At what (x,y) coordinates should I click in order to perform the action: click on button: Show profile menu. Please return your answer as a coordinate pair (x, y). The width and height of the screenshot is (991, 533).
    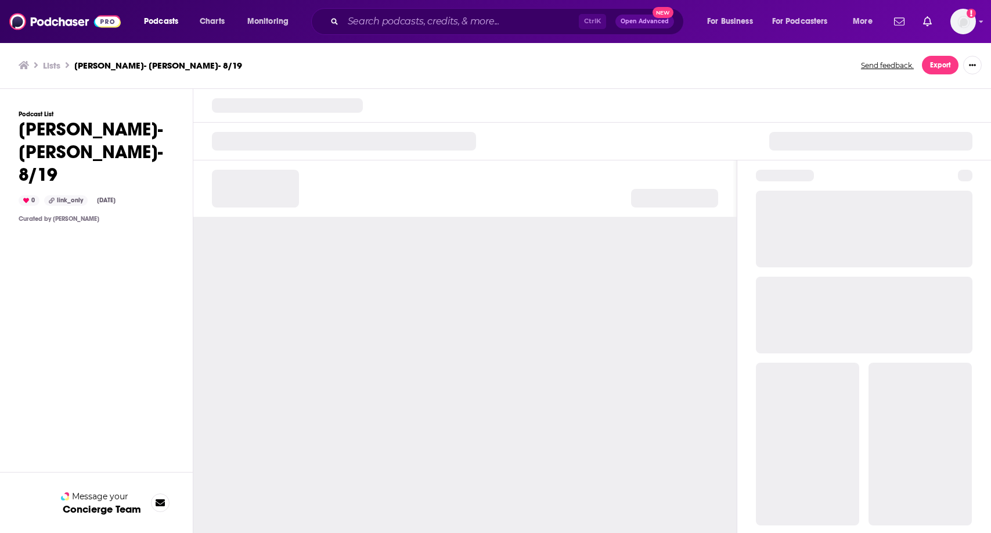
    Looking at the image, I should click on (963, 21).